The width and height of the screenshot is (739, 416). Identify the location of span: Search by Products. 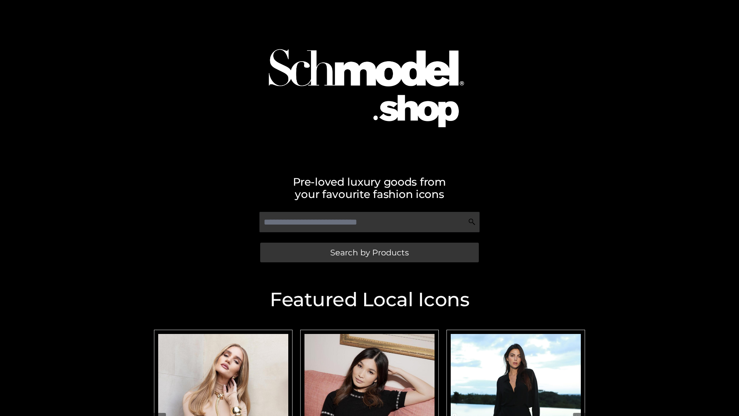
(369, 252).